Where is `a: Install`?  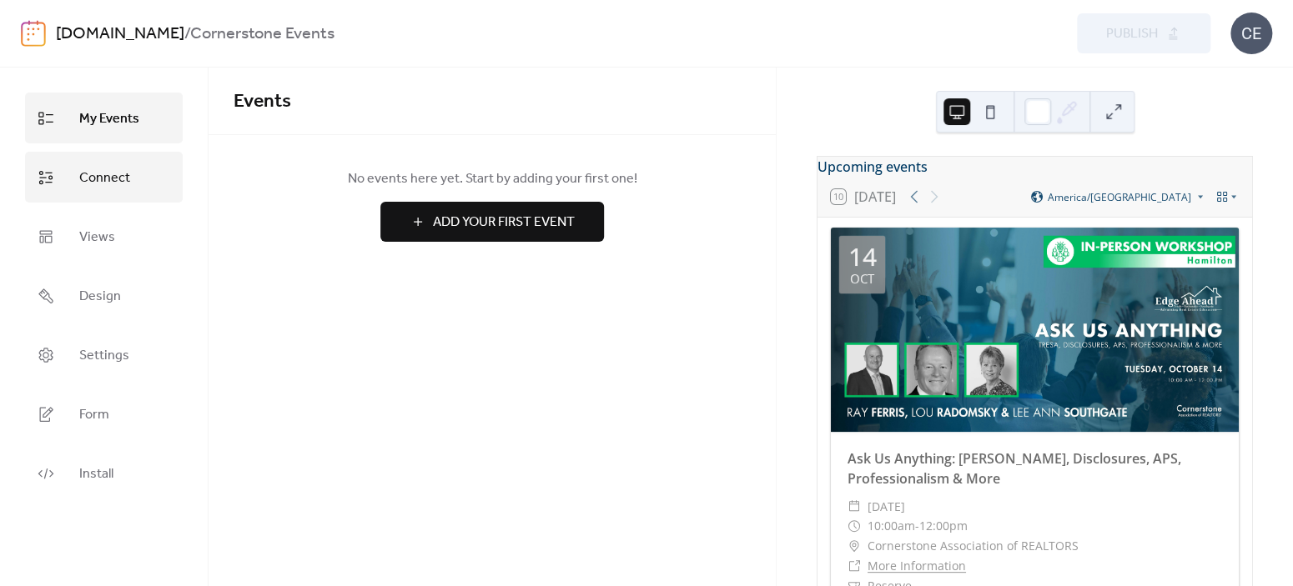 a: Install is located at coordinates (103, 473).